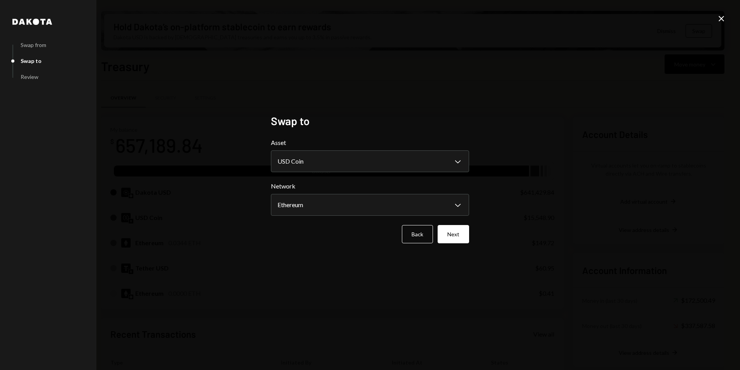 The height and width of the screenshot is (370, 740). What do you see at coordinates (30, 77) in the screenshot?
I see `div: Review` at bounding box center [30, 77].